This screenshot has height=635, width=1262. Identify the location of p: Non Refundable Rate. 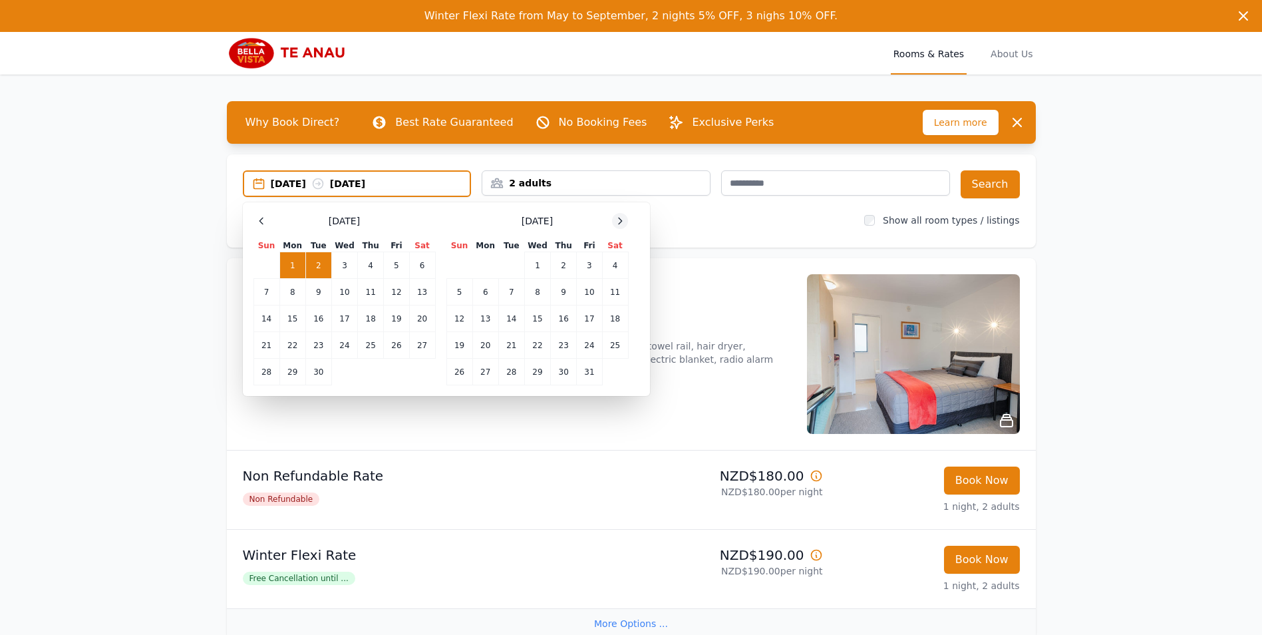
(434, 476).